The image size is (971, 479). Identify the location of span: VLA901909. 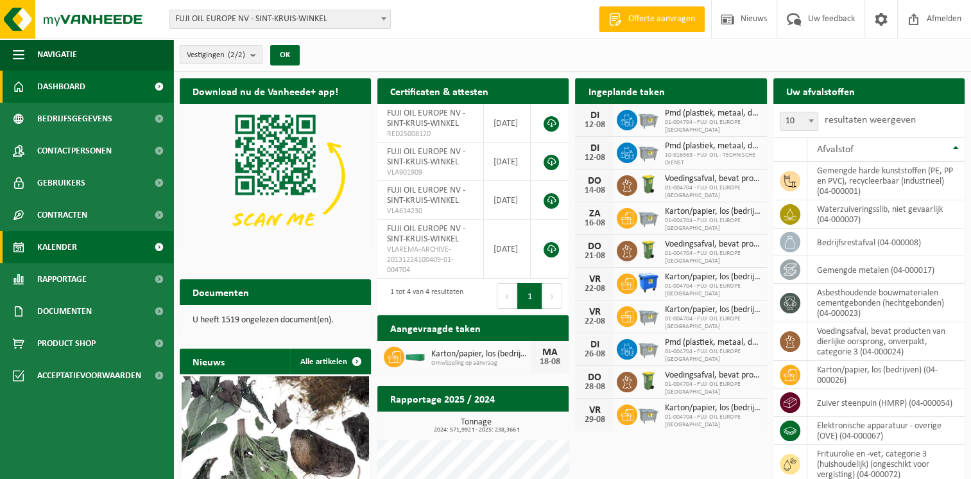
(430, 173).